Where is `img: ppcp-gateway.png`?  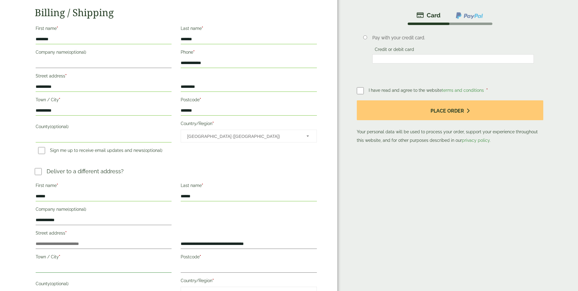
img: ppcp-gateway.png is located at coordinates (469, 16).